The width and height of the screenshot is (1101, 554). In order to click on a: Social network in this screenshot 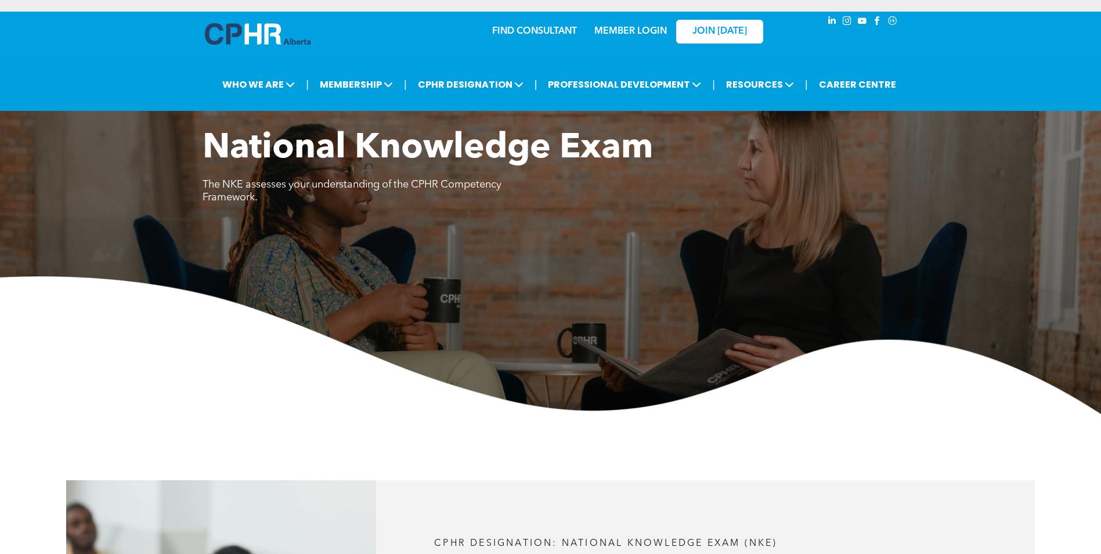, I will do `click(893, 22)`.